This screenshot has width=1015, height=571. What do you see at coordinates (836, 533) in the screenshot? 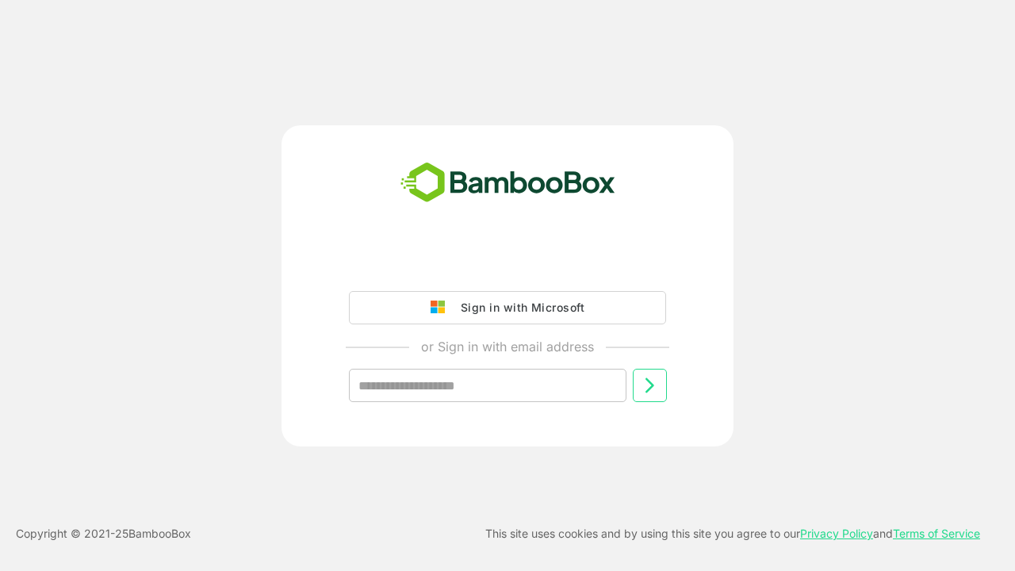
I see `a: Privacy Policy` at bounding box center [836, 533].